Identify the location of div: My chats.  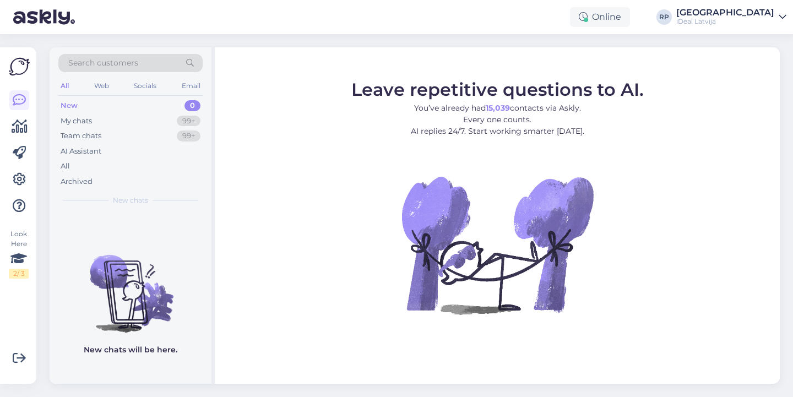
(76, 121).